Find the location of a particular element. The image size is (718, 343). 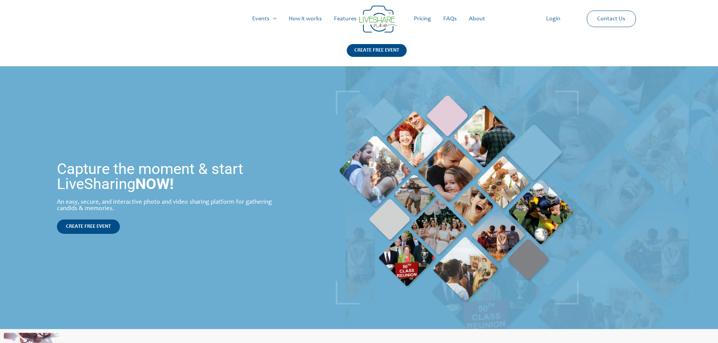

a: Login is located at coordinates (553, 19).